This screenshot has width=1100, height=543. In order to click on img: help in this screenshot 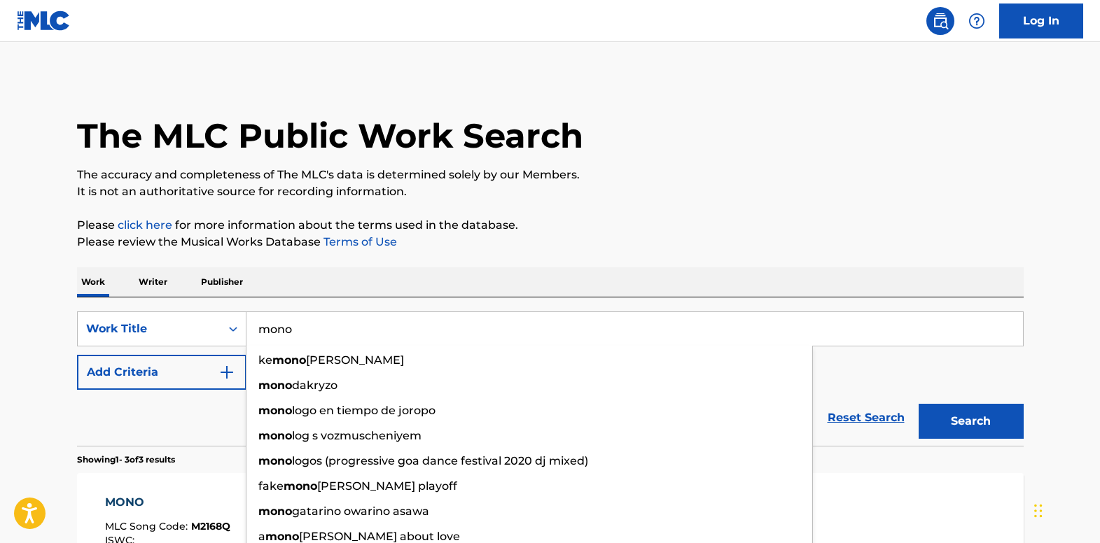, I will do `click(977, 21)`.